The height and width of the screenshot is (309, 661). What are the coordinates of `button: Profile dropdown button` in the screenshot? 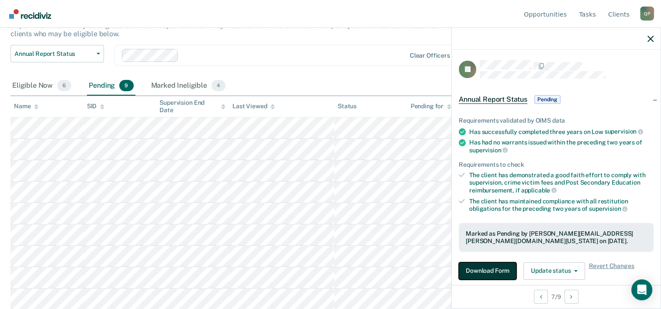 It's located at (647, 14).